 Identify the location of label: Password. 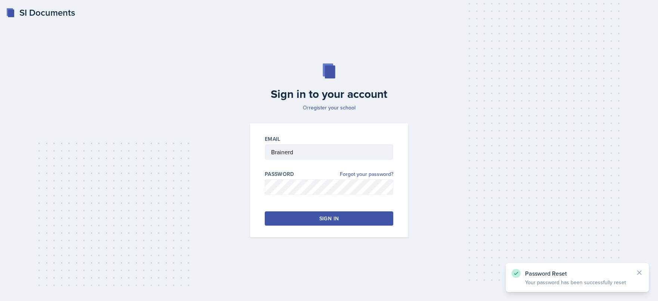
(279, 174).